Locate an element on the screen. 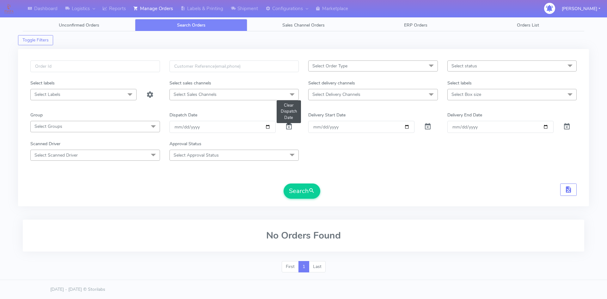 This screenshot has width=607, height=299. ul: Tabs is located at coordinates (304, 25).